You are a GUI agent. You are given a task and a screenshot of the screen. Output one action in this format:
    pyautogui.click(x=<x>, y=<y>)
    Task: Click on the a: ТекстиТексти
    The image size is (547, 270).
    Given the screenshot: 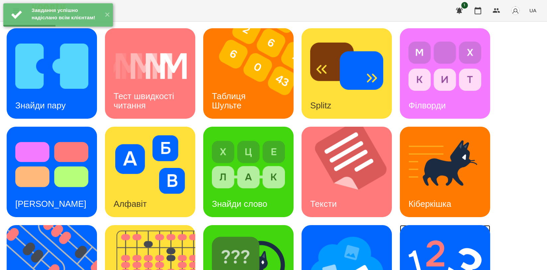 What is the action you would take?
    pyautogui.click(x=347, y=172)
    